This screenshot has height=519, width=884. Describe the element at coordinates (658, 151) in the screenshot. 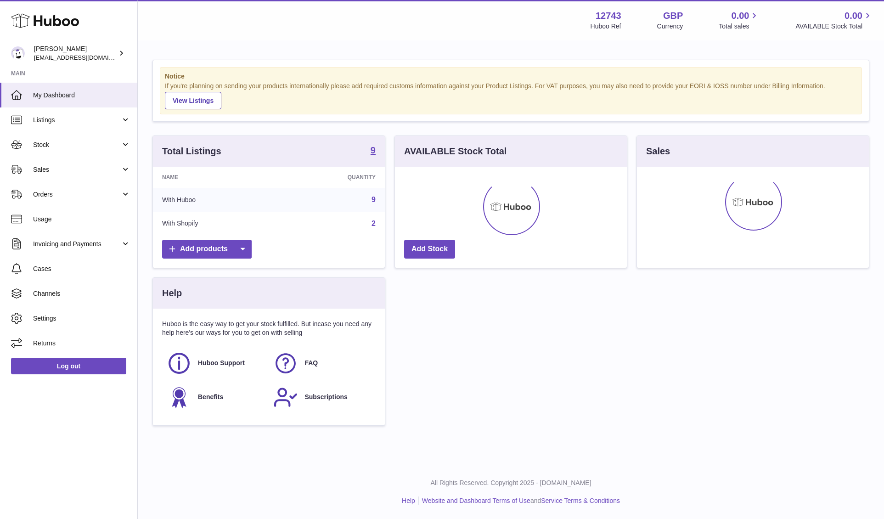

I see `h3: Sales` at that location.